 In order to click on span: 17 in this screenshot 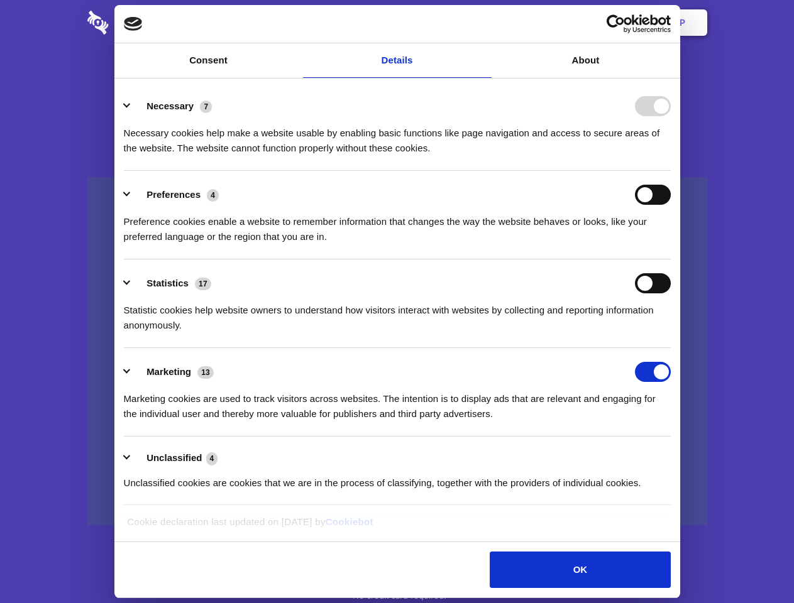, I will do `click(203, 284)`.